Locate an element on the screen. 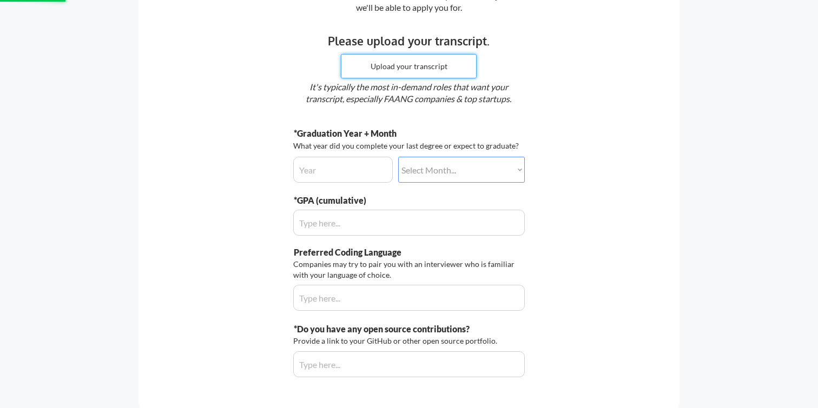  div: *GPA (cumulative) is located at coordinates (368, 201).